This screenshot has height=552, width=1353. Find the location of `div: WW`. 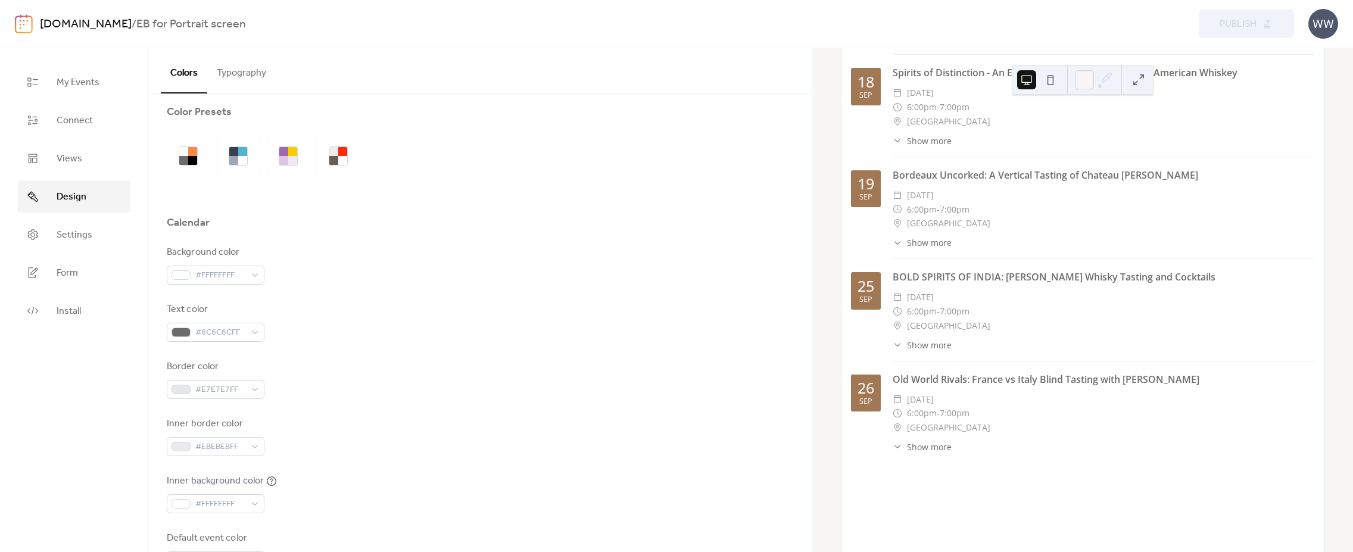

div: WW is located at coordinates (1324, 24).